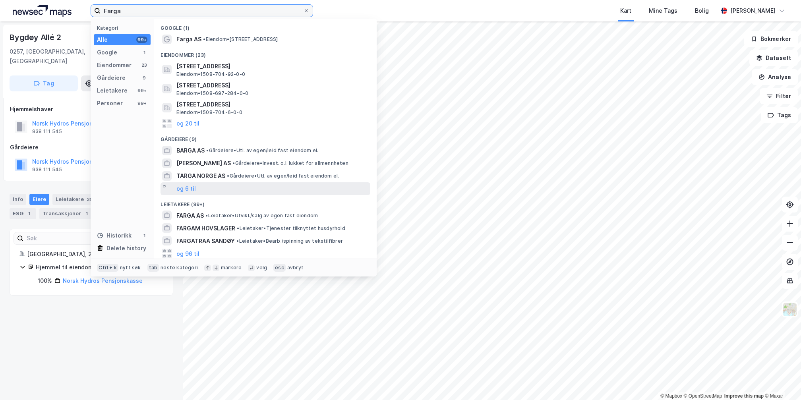 The image size is (801, 400). What do you see at coordinates (781, 381) in the screenshot?
I see `div: Kontrollprogram for chat` at bounding box center [781, 381].